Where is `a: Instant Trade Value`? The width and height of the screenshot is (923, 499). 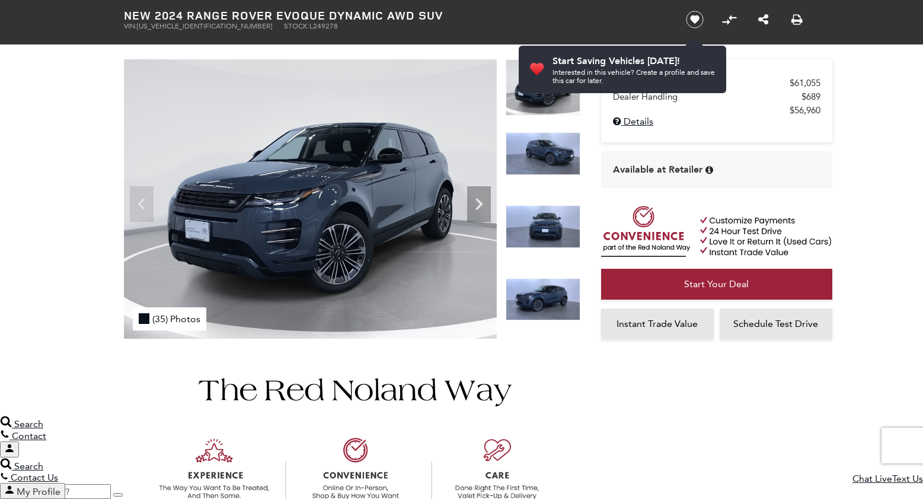 a: Instant Trade Value is located at coordinates (658, 324).